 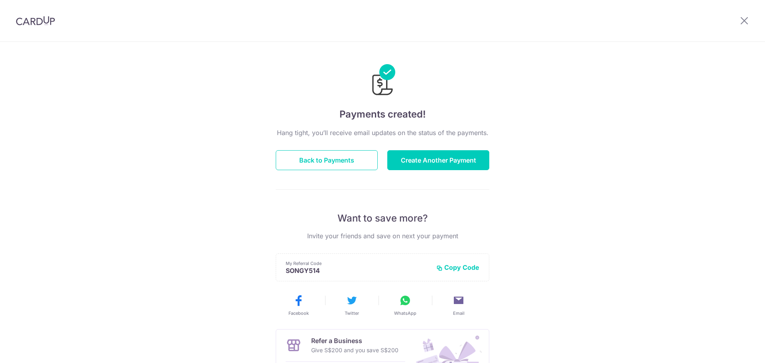 I want to click on p: Want to save more?, so click(x=383, y=218).